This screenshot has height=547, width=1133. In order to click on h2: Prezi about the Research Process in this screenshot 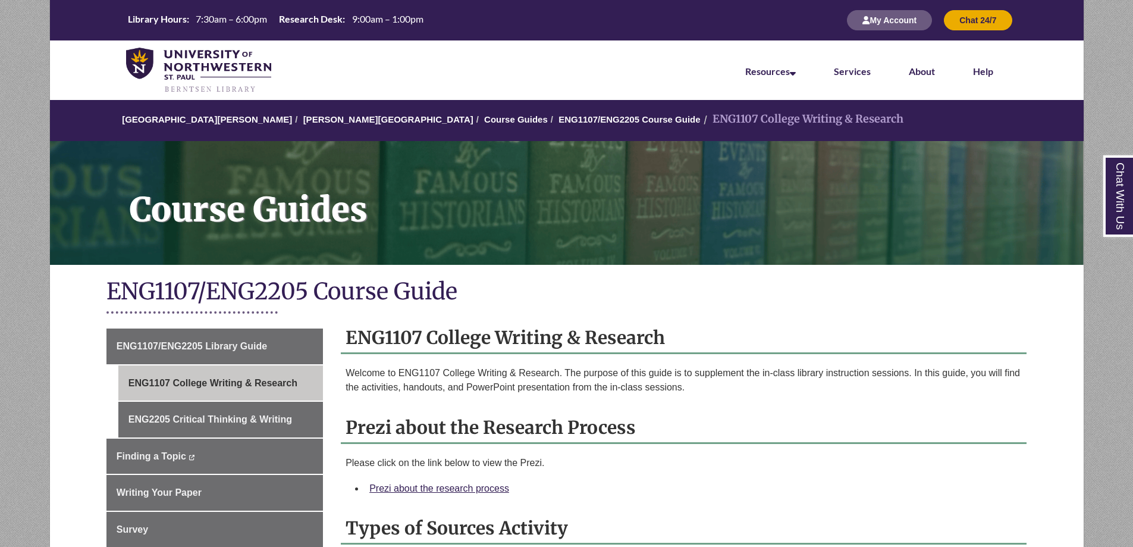, I will do `click(683, 428)`.